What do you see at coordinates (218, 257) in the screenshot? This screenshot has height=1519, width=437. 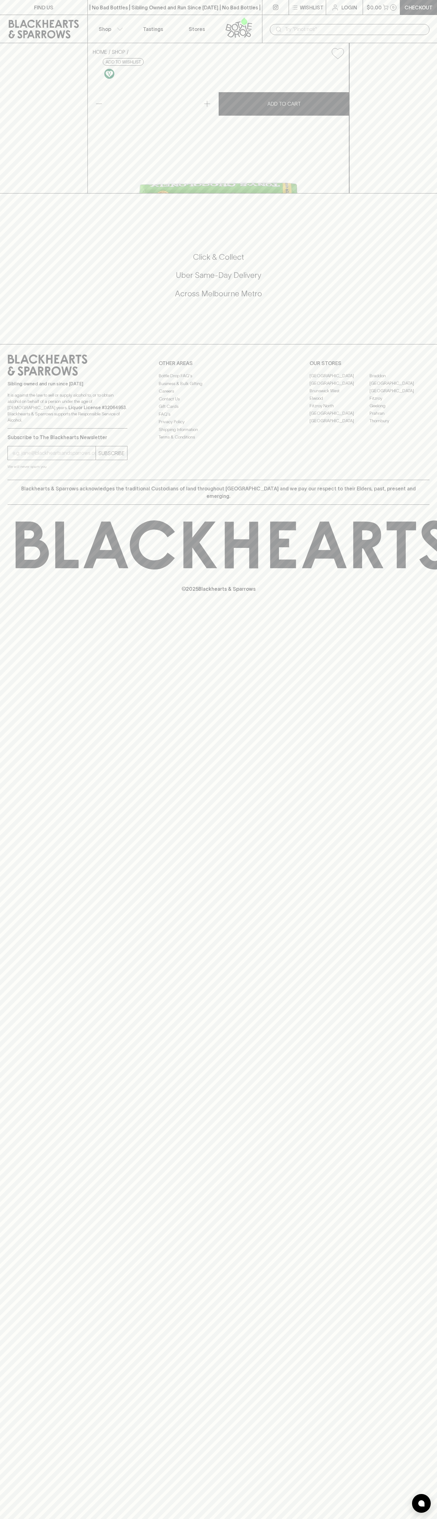 I see `h5: Click & Collect` at bounding box center [218, 257].